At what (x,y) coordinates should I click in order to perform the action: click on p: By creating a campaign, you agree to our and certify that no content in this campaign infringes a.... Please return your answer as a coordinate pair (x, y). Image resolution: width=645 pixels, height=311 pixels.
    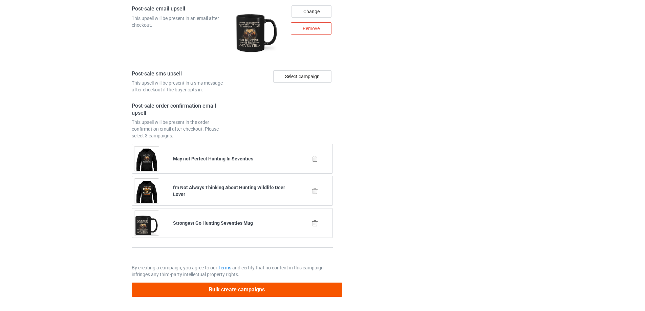
    Looking at the image, I should click on (232, 271).